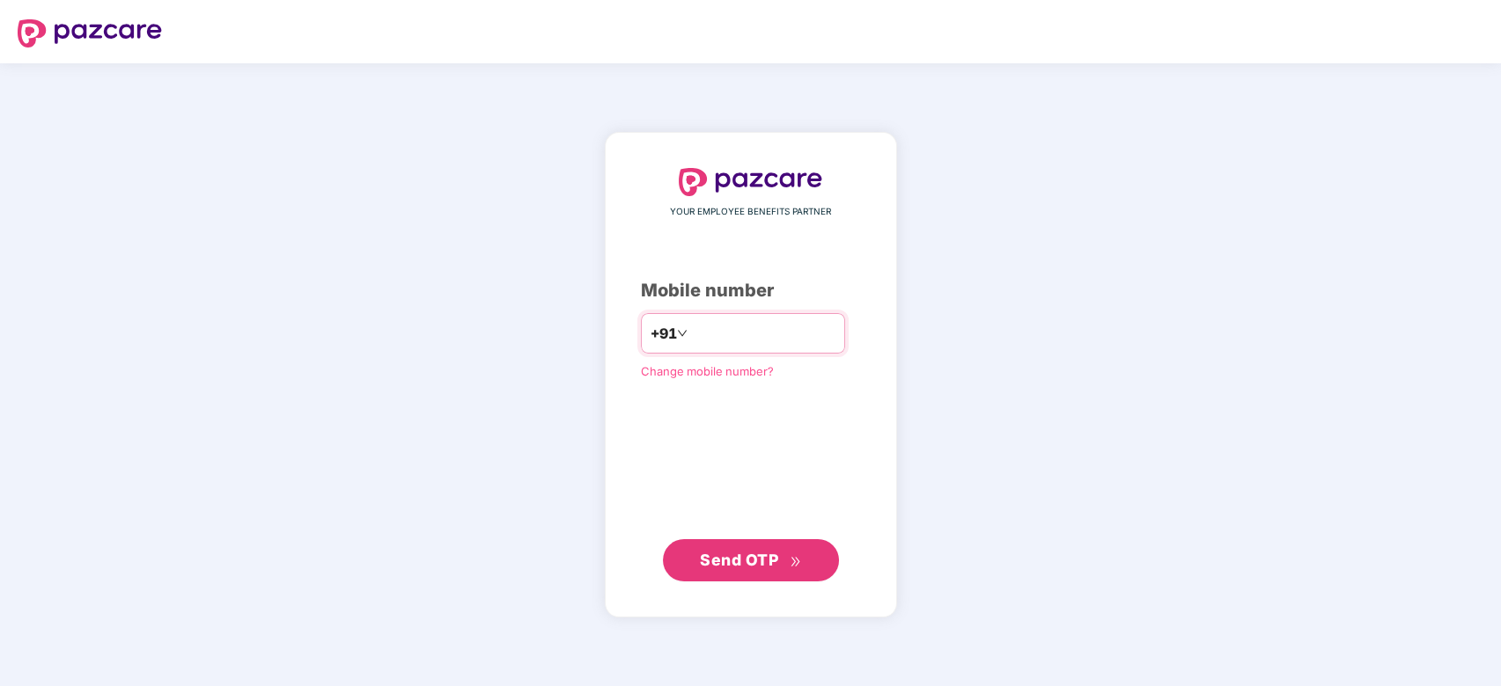 This screenshot has width=1501, height=686. I want to click on span: +91, so click(664, 334).